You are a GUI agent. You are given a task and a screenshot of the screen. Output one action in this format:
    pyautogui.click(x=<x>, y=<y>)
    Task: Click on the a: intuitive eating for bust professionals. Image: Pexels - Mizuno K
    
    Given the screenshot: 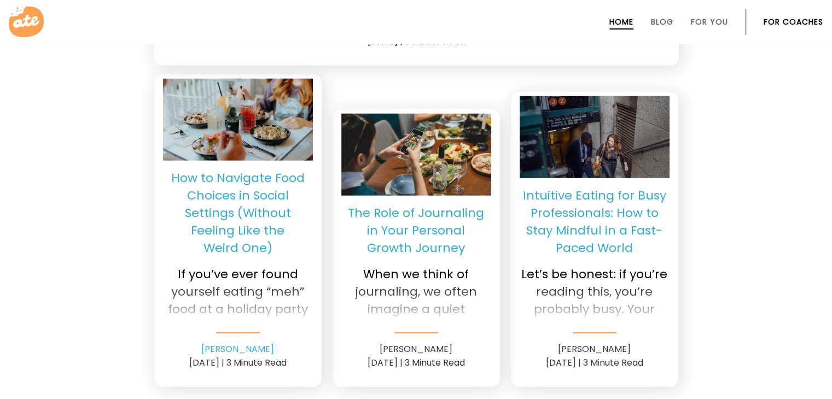 What is the action you would take?
    pyautogui.click(x=595, y=137)
    